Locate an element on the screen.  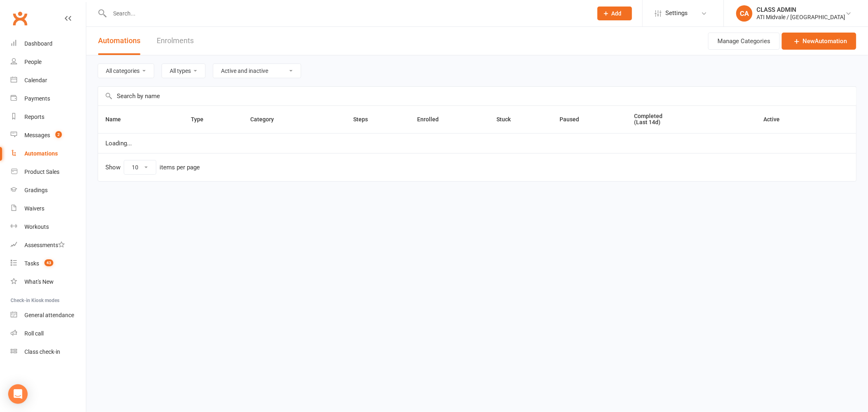
div: Tasks is located at coordinates (32, 263).